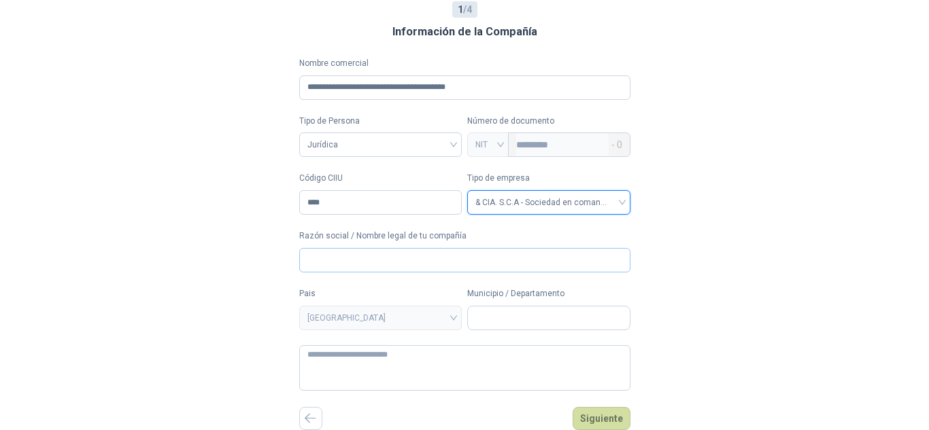 This screenshot has width=929, height=430. What do you see at coordinates (381, 318) in the screenshot?
I see `span: COLOMBIA` at bounding box center [381, 318].